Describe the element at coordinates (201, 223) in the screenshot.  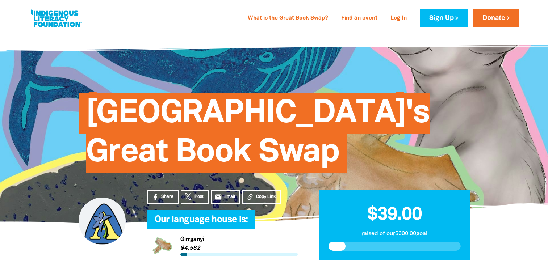
I see `span: Our language house is:` at that location.